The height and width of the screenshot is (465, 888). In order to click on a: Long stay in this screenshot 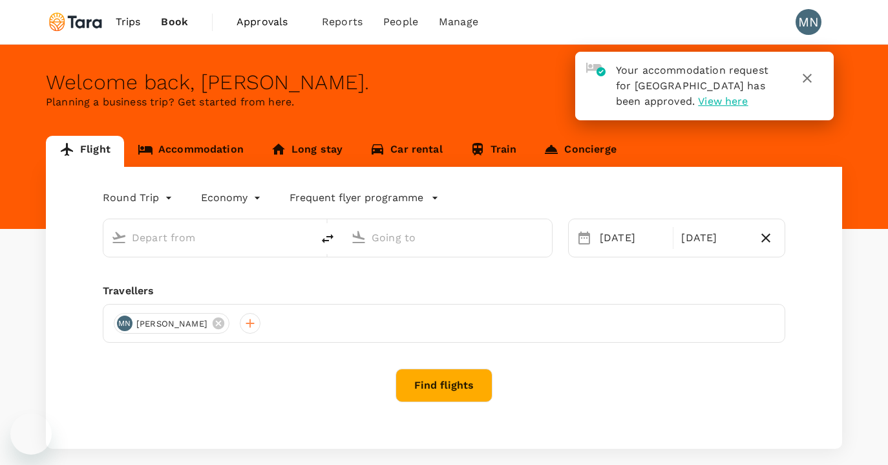, I will do `click(306, 151)`.